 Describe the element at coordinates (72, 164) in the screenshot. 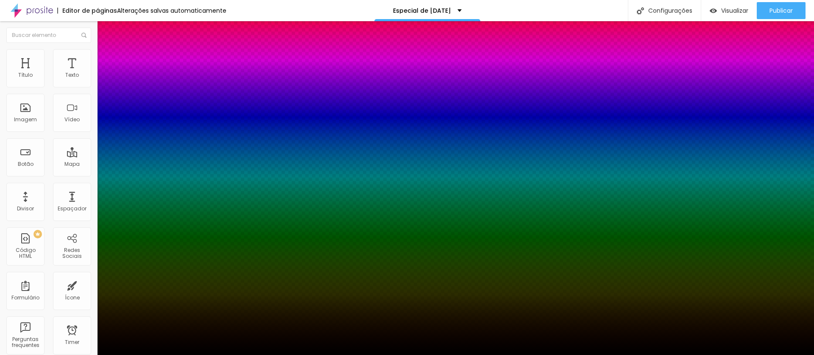

I see `div: Mapa` at that location.